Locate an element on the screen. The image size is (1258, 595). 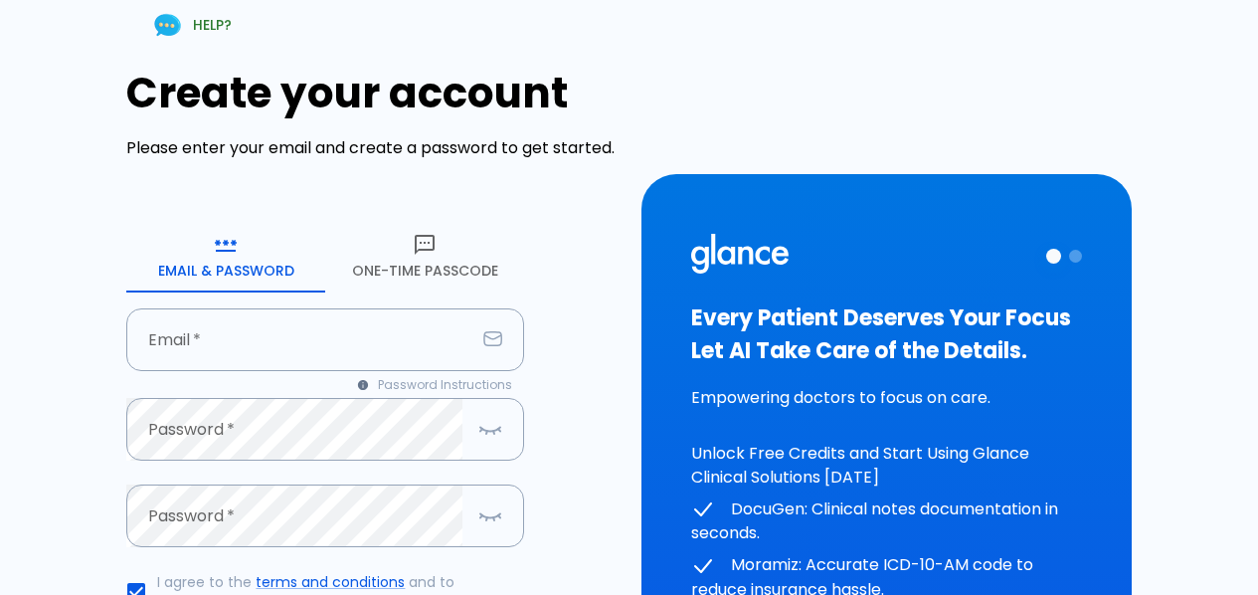
input: your.email@example.com is located at coordinates (300, 339).